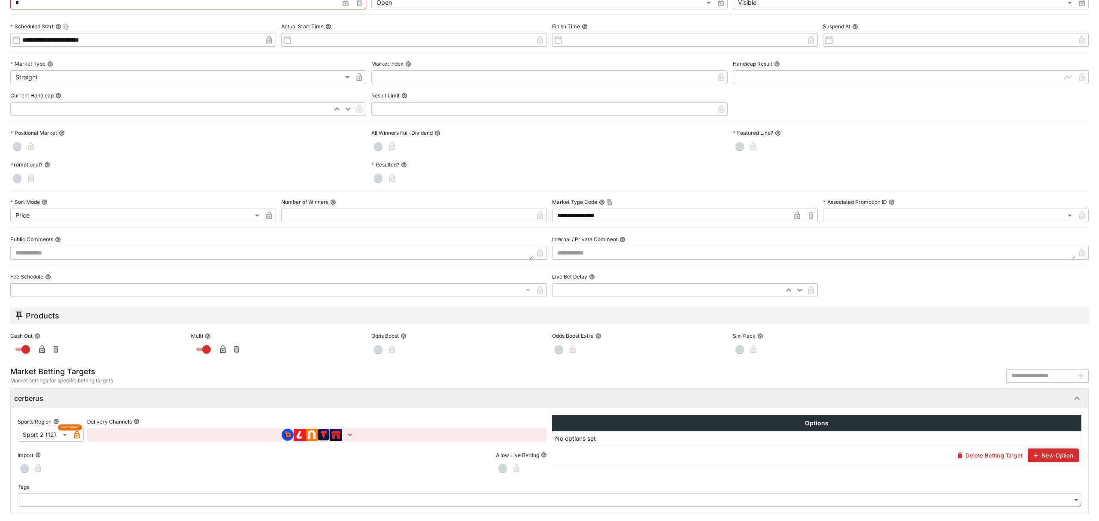  What do you see at coordinates (328, 27) in the screenshot?
I see `button: Actual Start Time` at bounding box center [328, 27].